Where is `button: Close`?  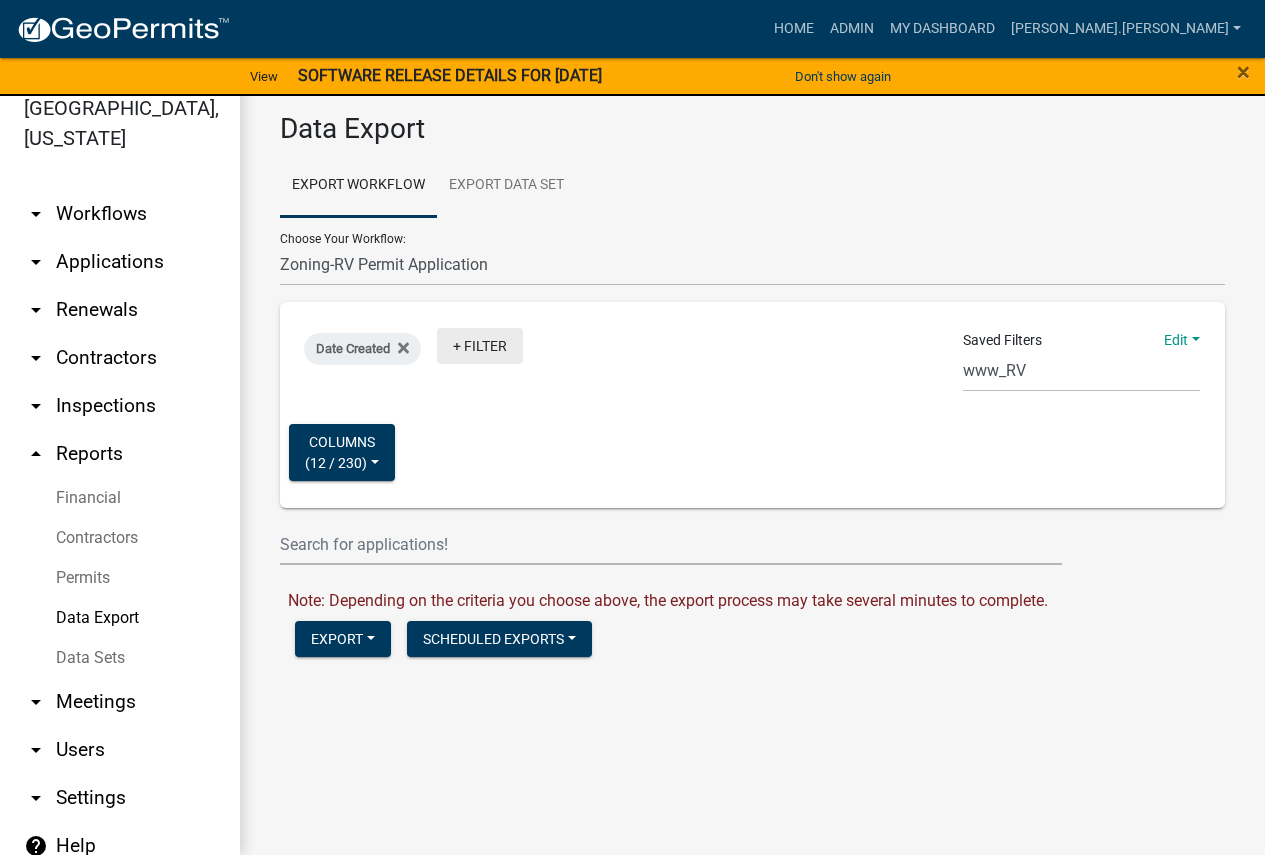
button: Close is located at coordinates (1243, 72).